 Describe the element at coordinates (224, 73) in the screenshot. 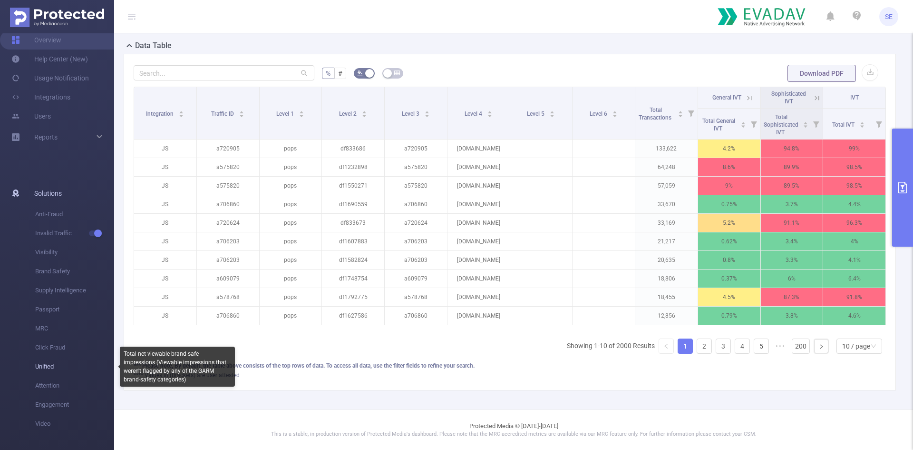

I see `input: Search...` at that location.